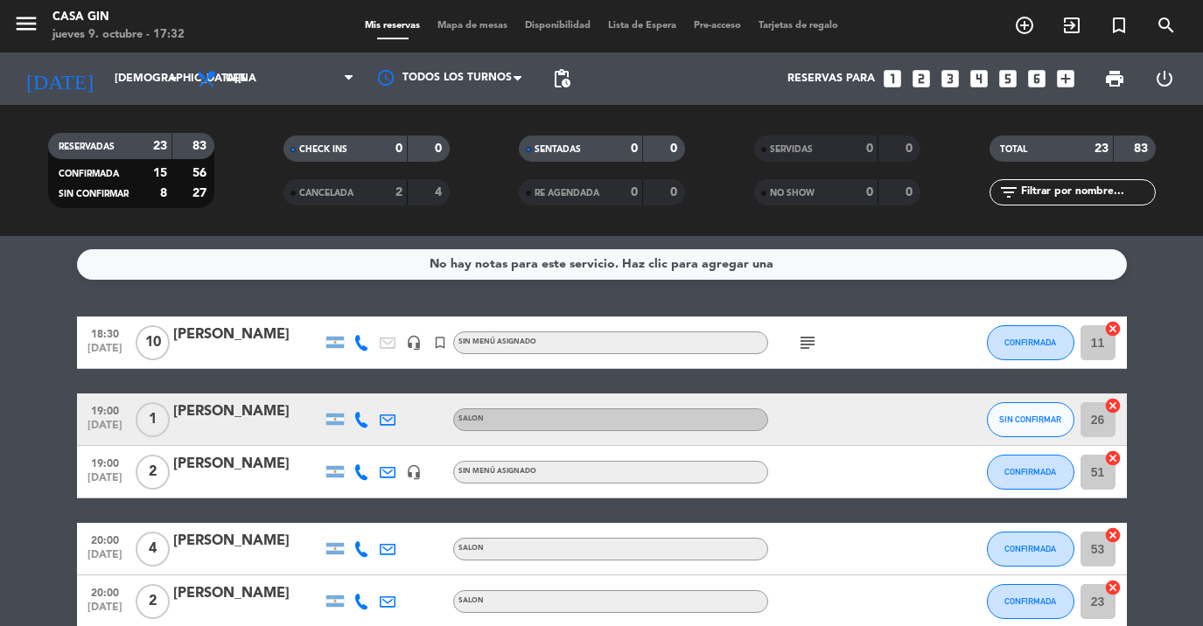 Image resolution: width=1203 pixels, height=626 pixels. What do you see at coordinates (808, 343) in the screenshot?
I see `i: subject` at bounding box center [808, 343].